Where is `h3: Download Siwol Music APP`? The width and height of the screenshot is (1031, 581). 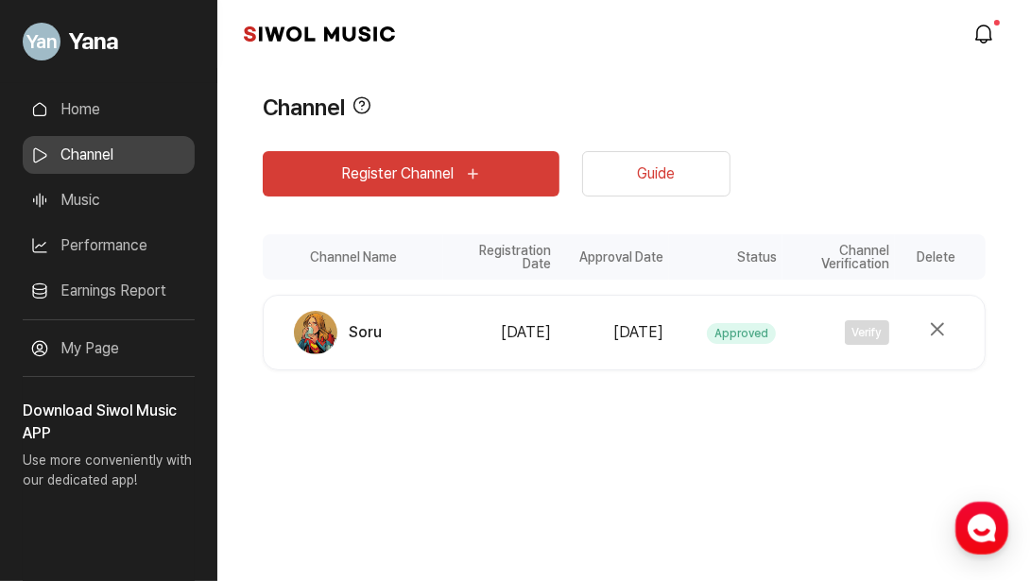
h3: Download Siwol Music APP is located at coordinates (109, 422).